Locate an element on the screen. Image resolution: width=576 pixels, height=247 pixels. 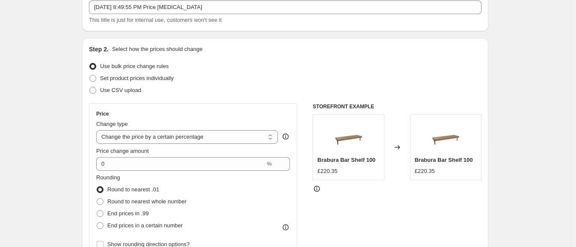
span: Use CSV upload is located at coordinates (121, 90).